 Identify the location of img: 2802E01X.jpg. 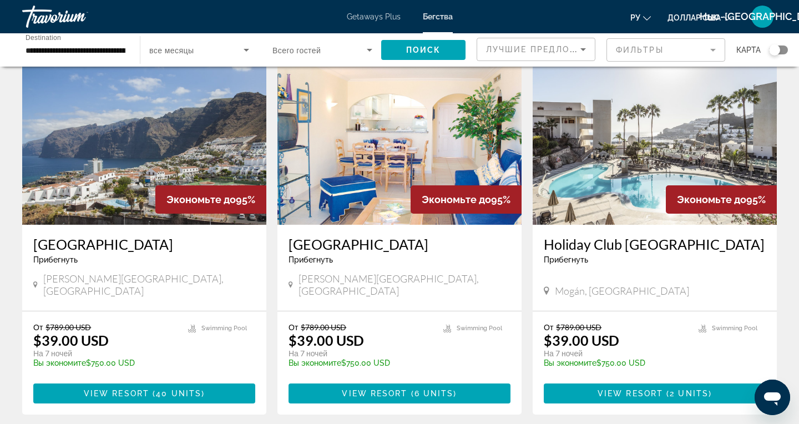
(144, 136).